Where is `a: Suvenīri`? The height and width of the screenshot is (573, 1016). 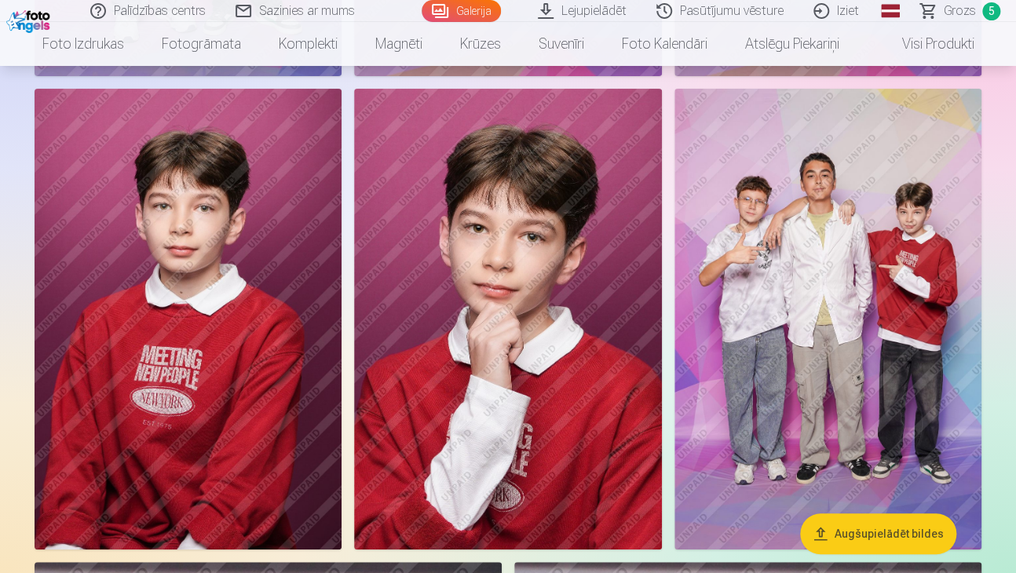 a: Suvenīri is located at coordinates (561, 44).